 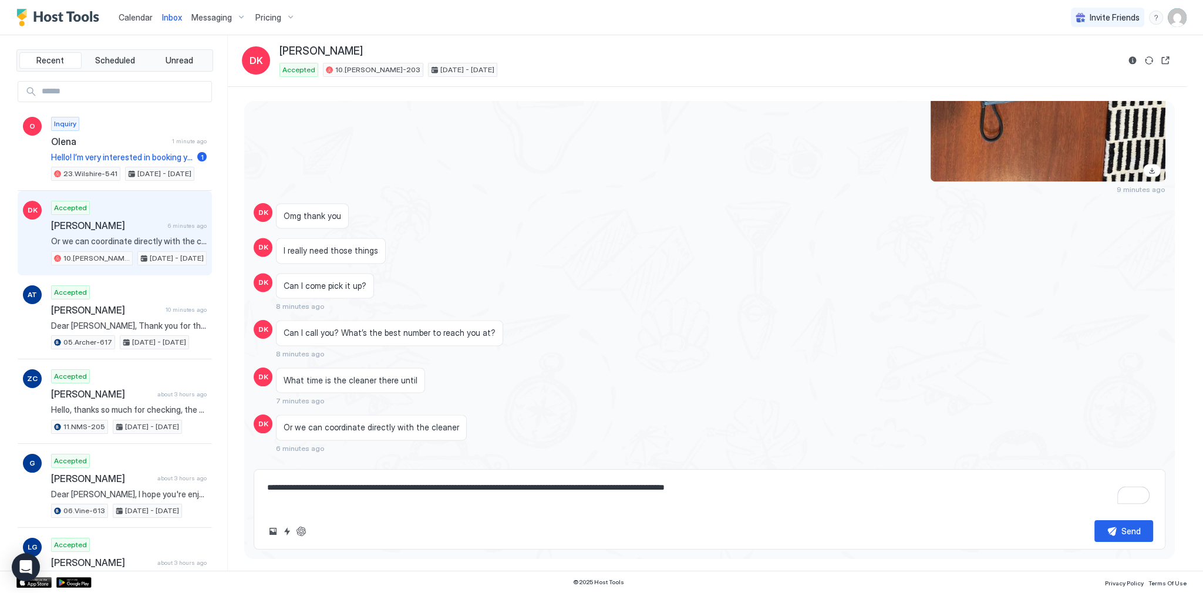 I want to click on span: O, so click(x=32, y=126).